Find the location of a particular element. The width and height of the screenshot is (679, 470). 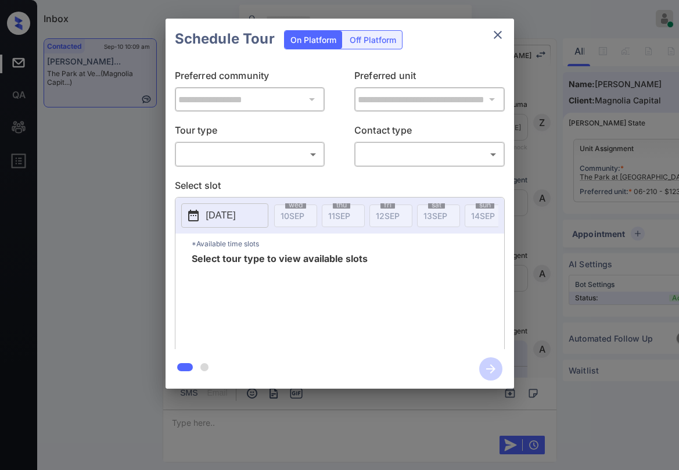

p: Preferred community is located at coordinates (250, 78).